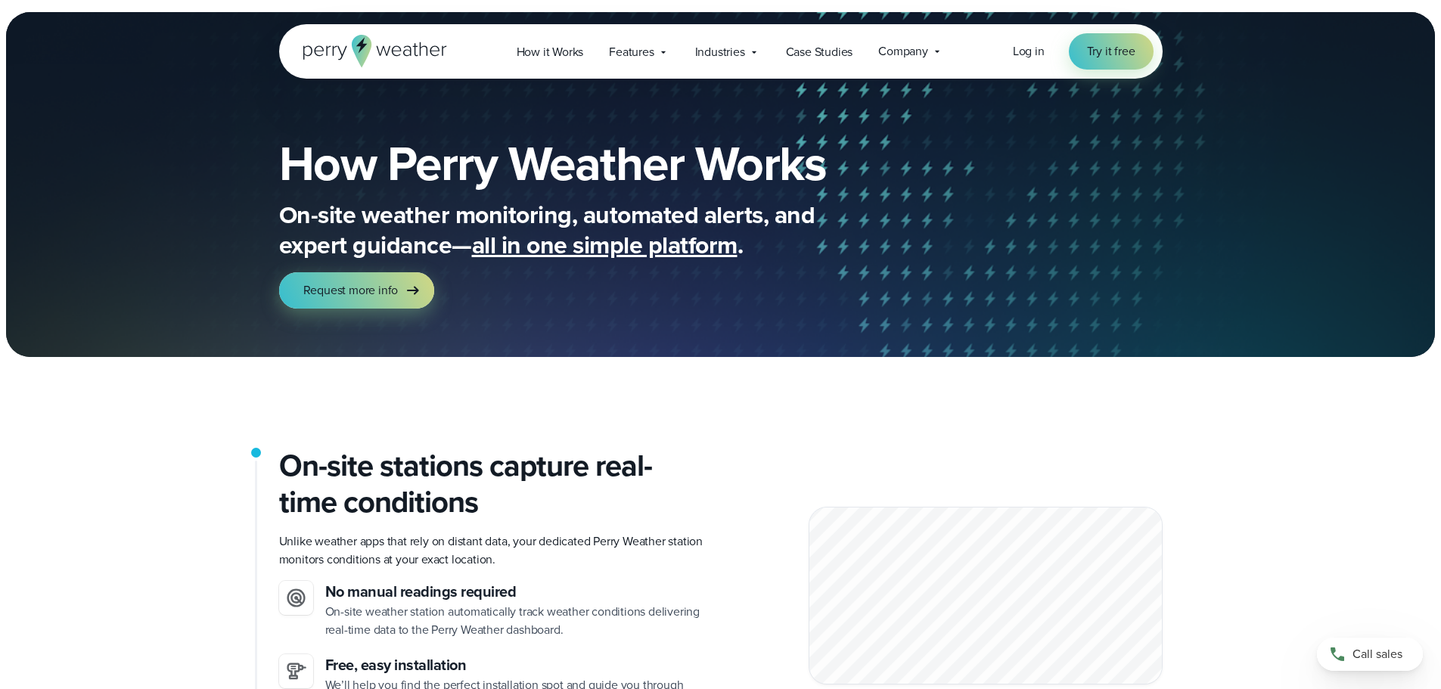 The width and height of the screenshot is (1441, 689). Describe the element at coordinates (357, 290) in the screenshot. I see `a: Request more info` at that location.